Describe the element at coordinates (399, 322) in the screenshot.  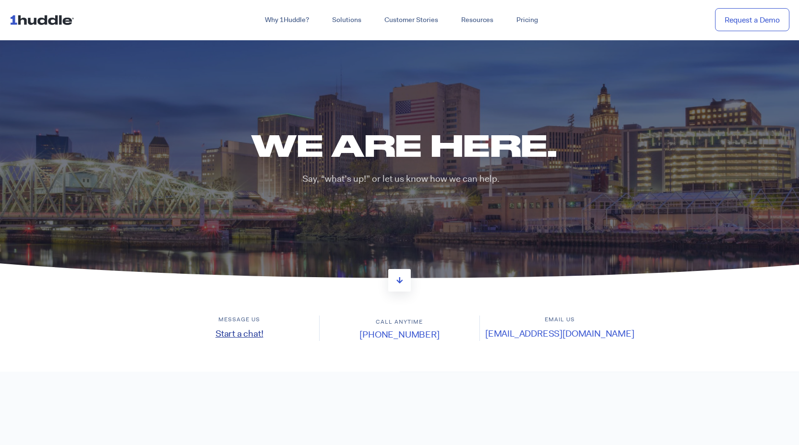
I see `h6: Call anytime` at that location.